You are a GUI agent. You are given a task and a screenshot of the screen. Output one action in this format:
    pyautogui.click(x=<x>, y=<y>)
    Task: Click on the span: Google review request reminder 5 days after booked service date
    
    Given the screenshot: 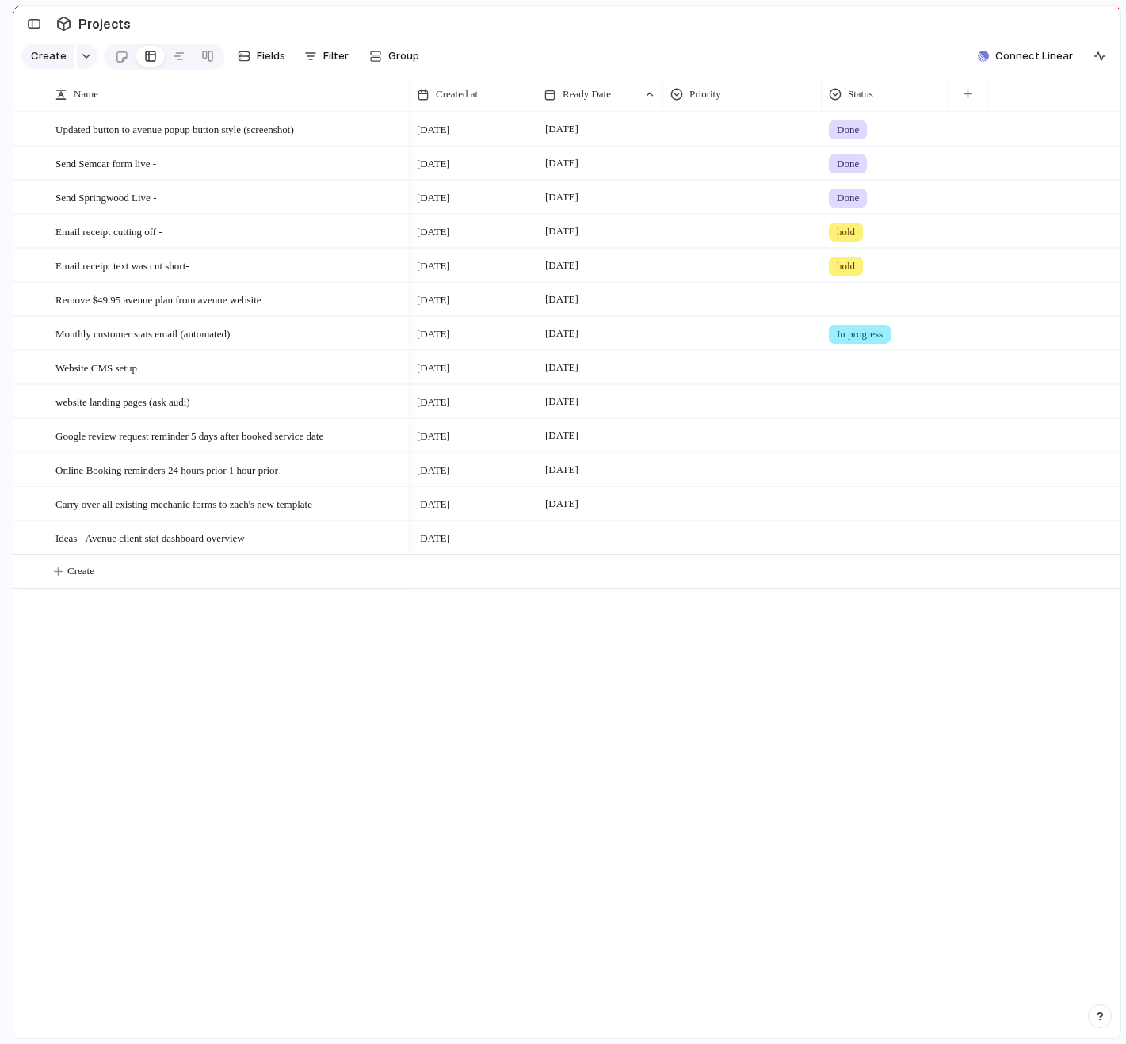 What is the action you would take?
    pyautogui.click(x=189, y=435)
    